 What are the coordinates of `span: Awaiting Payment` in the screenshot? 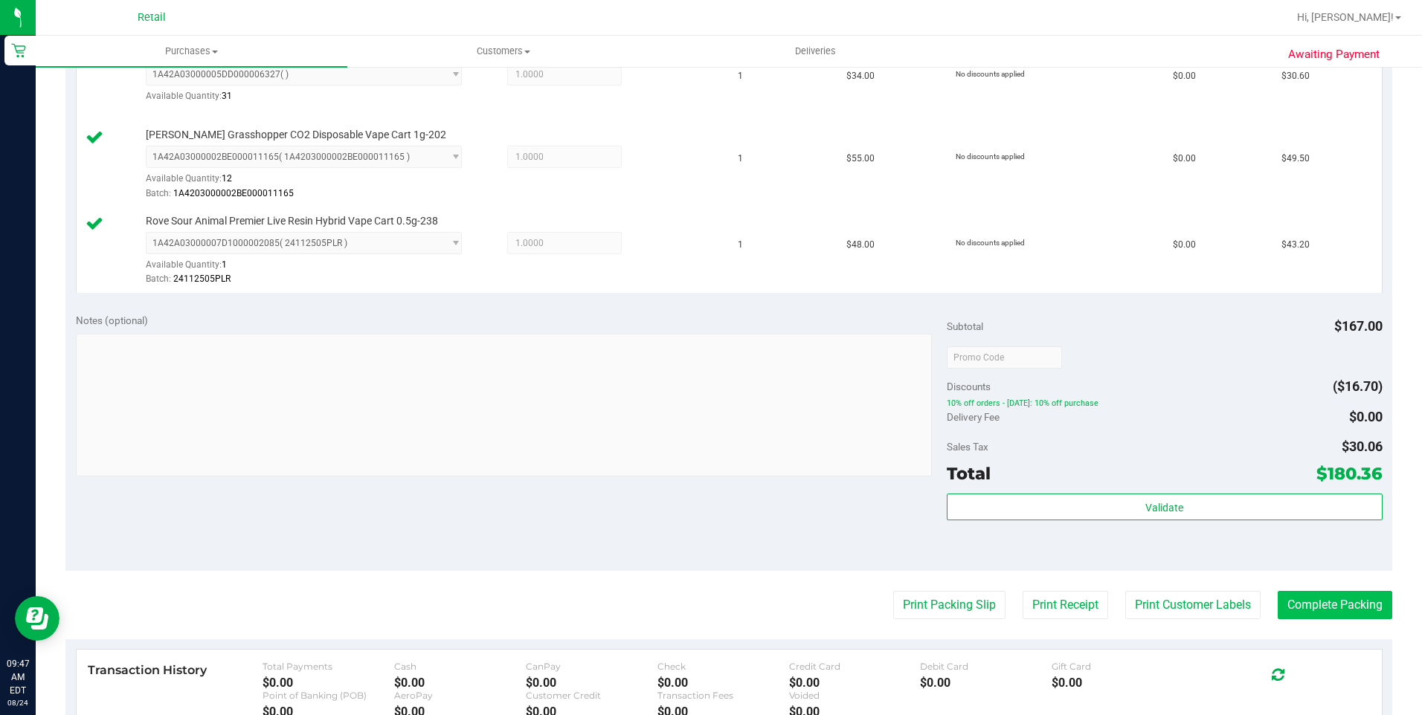 It's located at (1333, 54).